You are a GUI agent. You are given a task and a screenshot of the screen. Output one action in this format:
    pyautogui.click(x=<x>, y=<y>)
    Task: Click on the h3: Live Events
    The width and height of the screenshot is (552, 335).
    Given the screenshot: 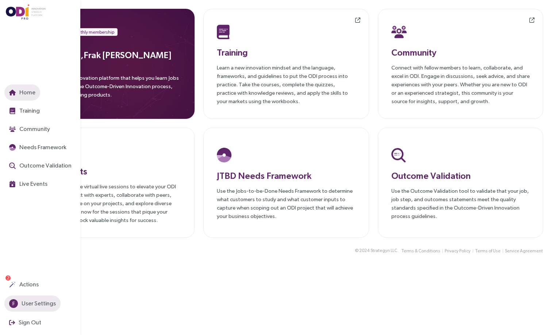 What is the action you would take?
    pyautogui.click(x=112, y=171)
    